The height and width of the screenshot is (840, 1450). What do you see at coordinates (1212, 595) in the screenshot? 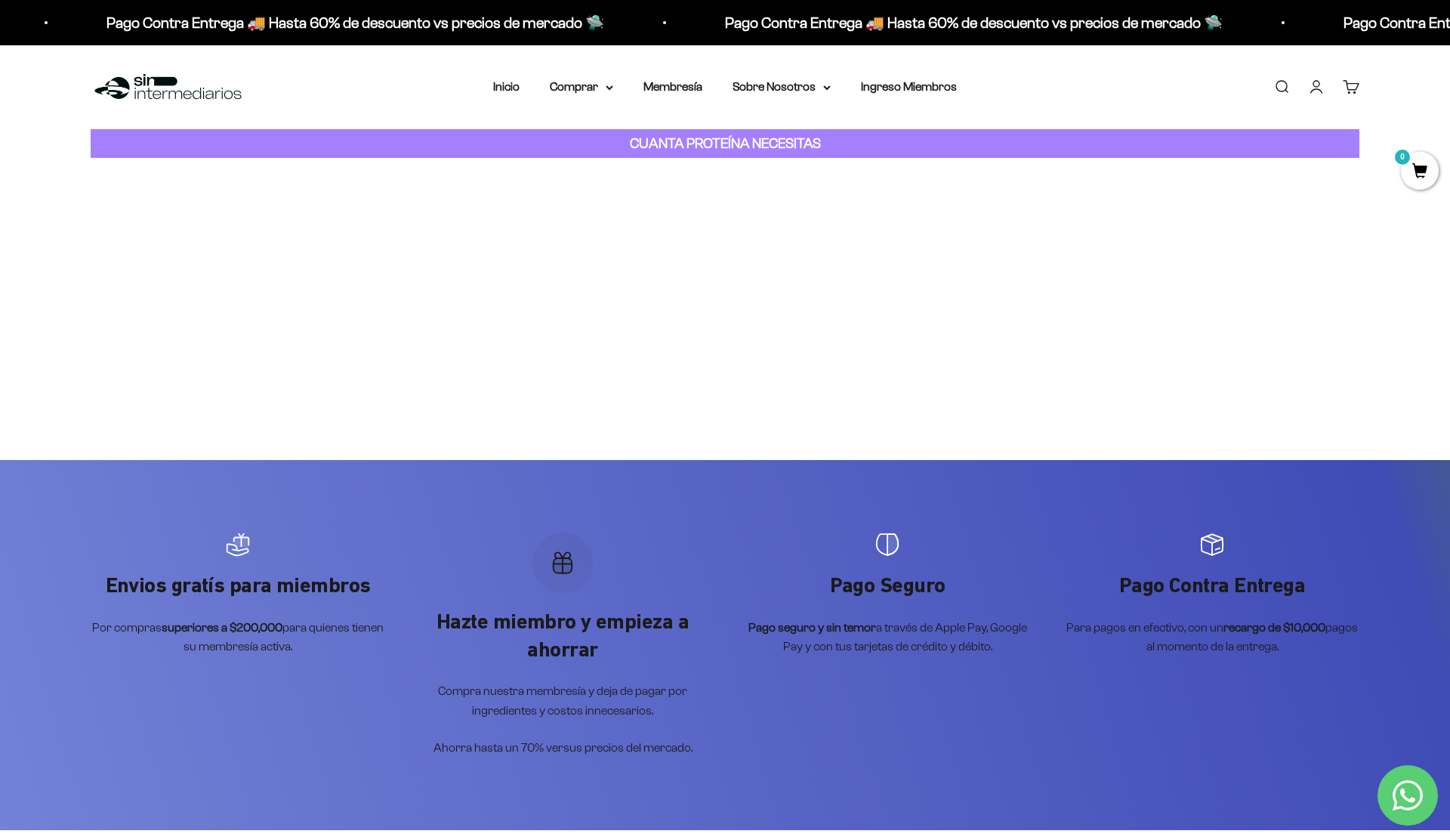
I see `div: Artículo 4 de 4` at bounding box center [1212, 595].